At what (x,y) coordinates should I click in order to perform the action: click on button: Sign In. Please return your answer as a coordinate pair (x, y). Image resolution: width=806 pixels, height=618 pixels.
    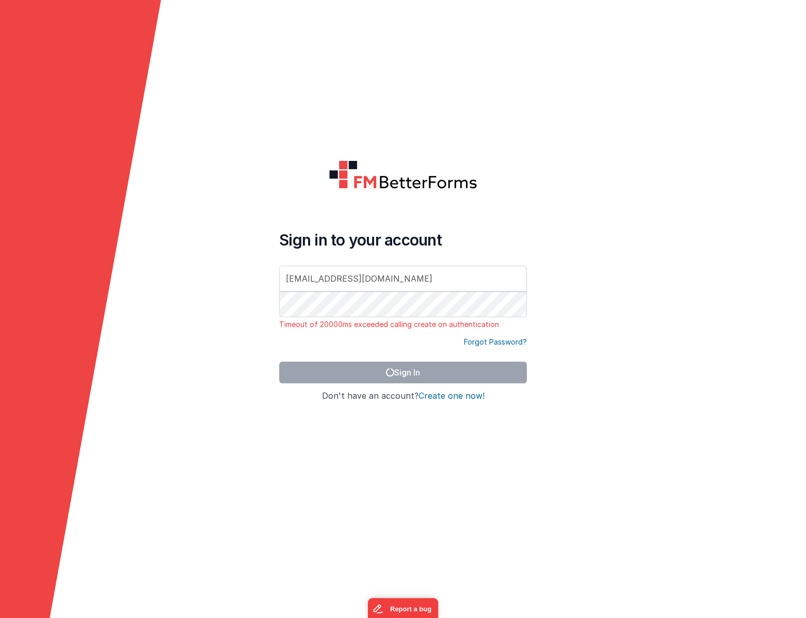
    Looking at the image, I should click on (403, 372).